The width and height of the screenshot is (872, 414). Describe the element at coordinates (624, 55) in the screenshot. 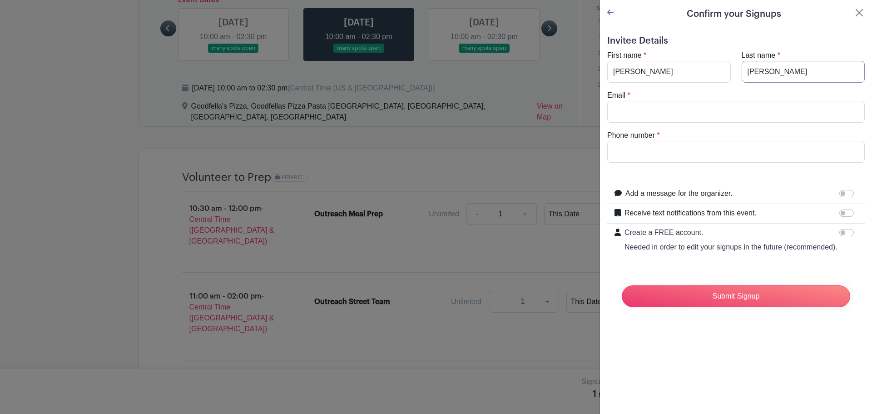

I see `label: First name` at that location.